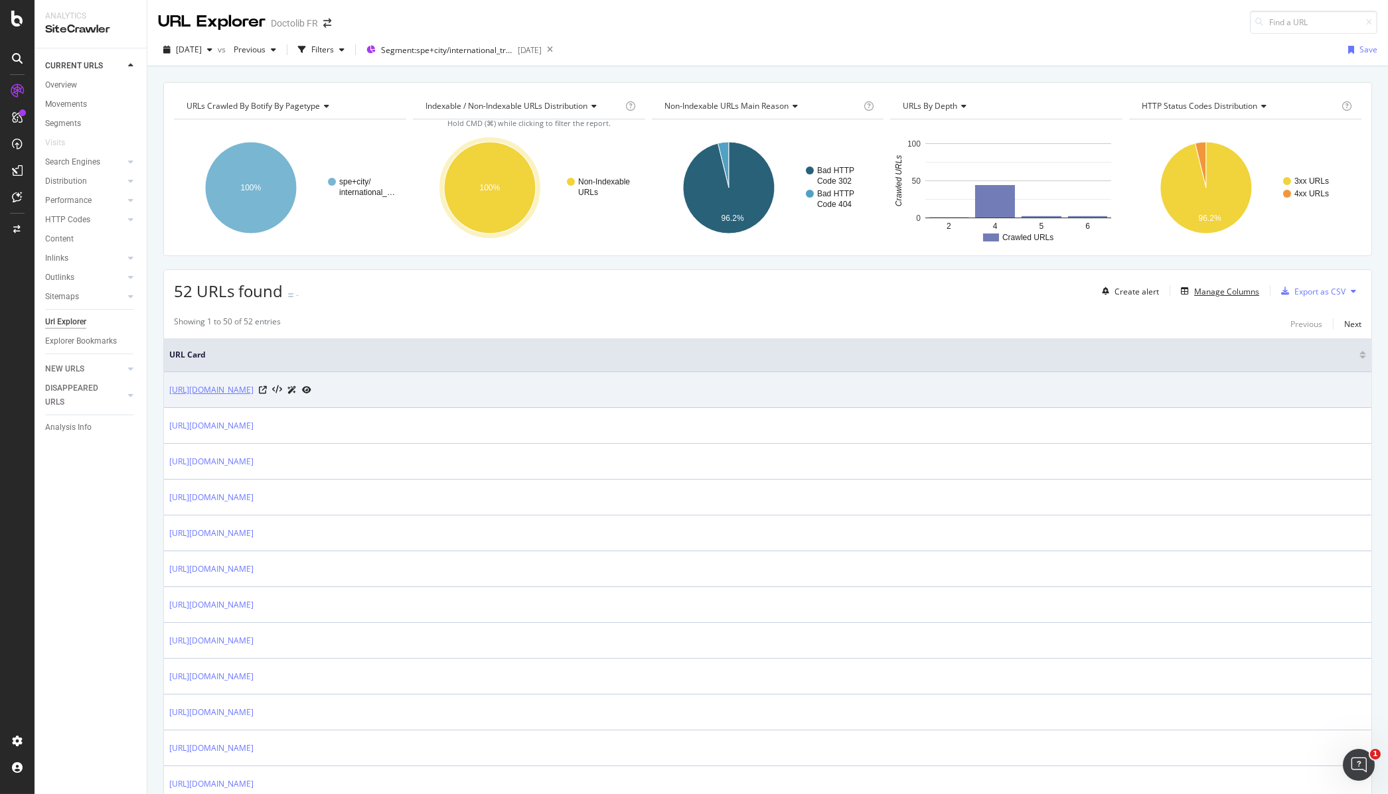 The height and width of the screenshot is (794, 1388). What do you see at coordinates (732, 219) in the screenshot?
I see `text: 96.2%` at bounding box center [732, 219].